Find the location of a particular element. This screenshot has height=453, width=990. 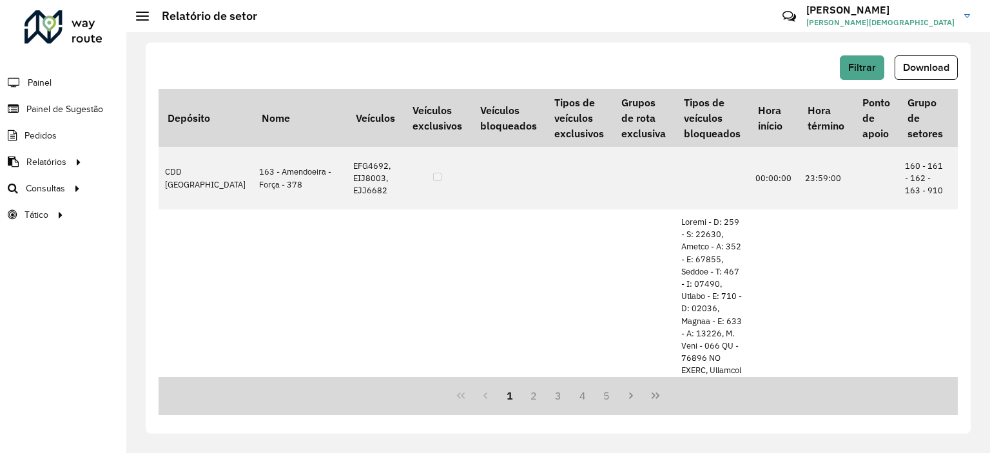

td: 163 - Amendoeira - Força - 378 is located at coordinates (300, 178).